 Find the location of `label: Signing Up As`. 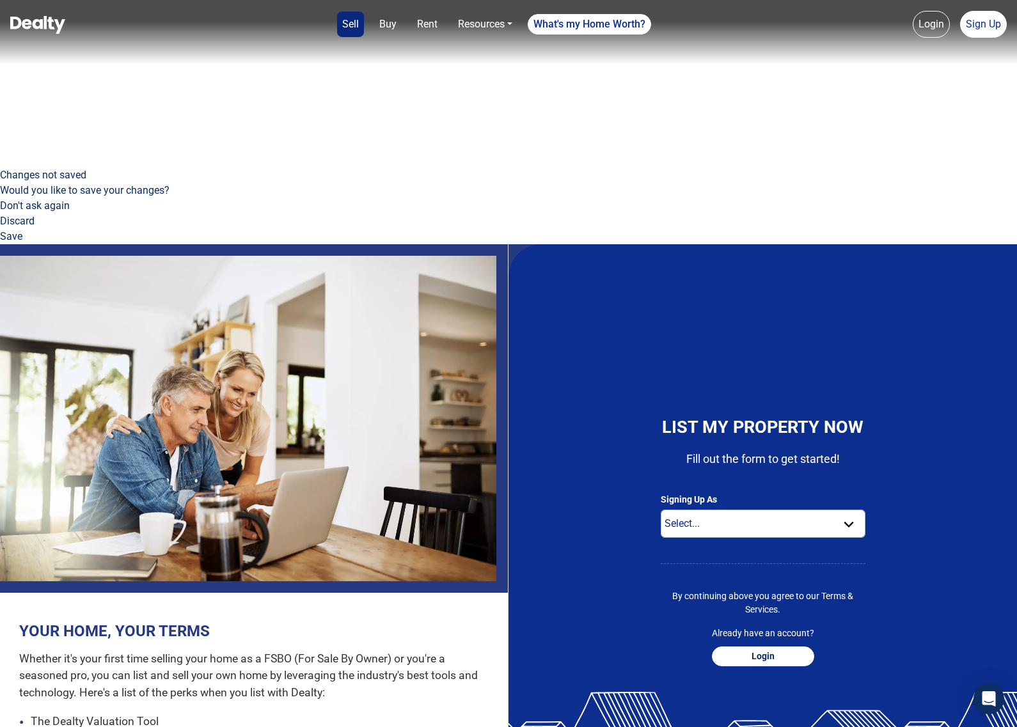

label: Signing Up As is located at coordinates (763, 499).